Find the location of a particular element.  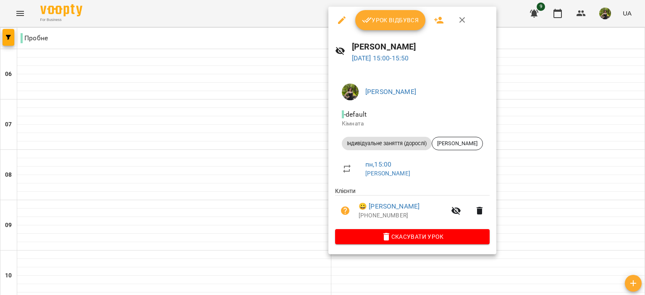

button: Урок відбувся is located at coordinates (390, 20).